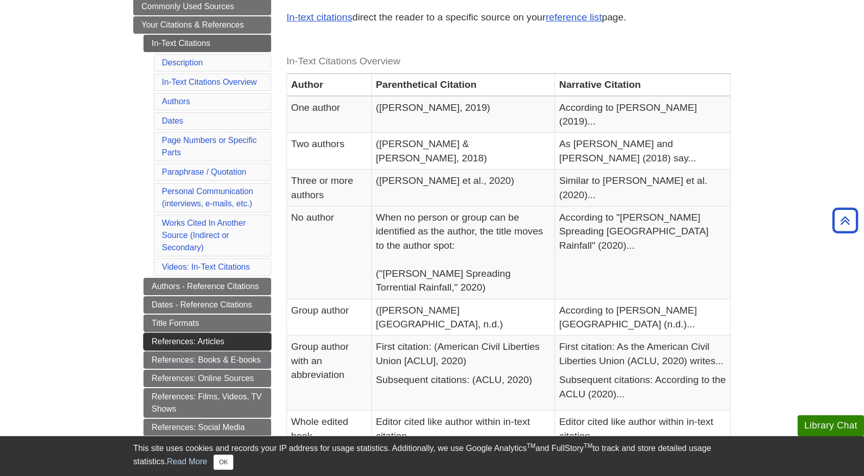  I want to click on td: Group author, so click(330, 317).